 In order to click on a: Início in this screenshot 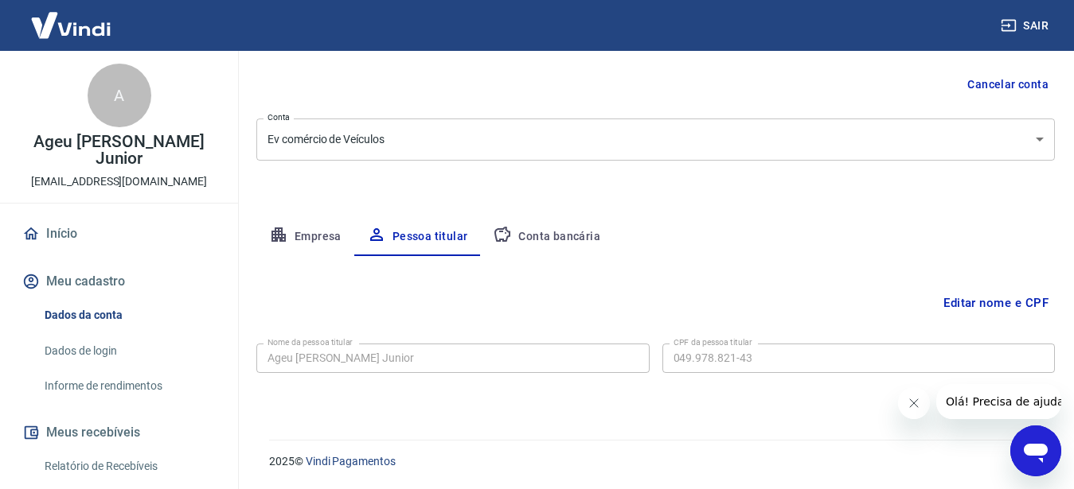, I will do `click(119, 234)`.